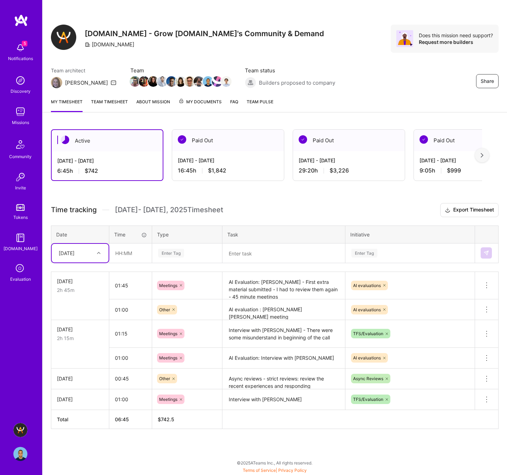 Image resolution: width=507 pixels, height=475 pixels. What do you see at coordinates (20, 156) in the screenshot?
I see `div: Community` at bounding box center [20, 156].